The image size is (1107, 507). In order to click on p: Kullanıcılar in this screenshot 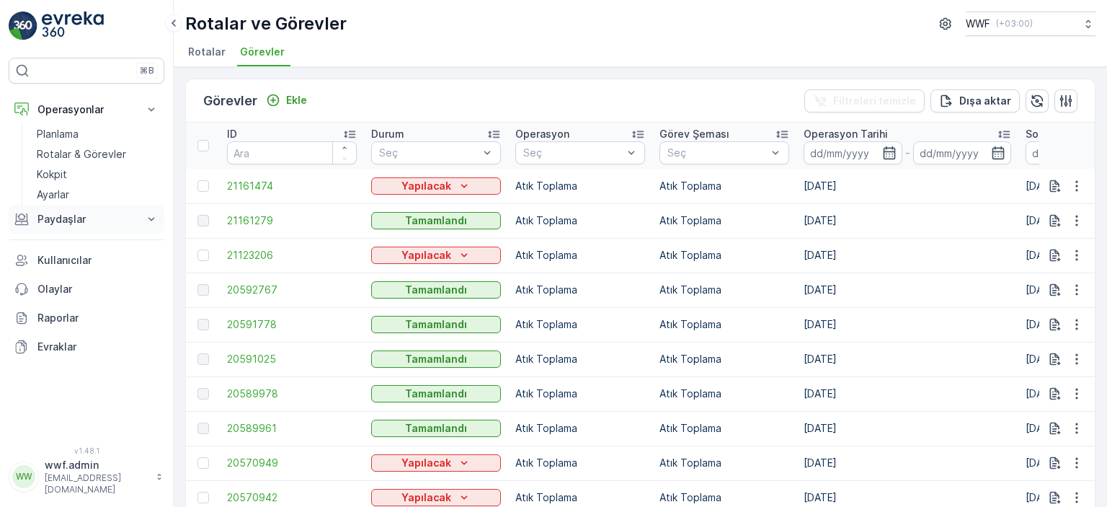, I will do `click(98, 260)`.